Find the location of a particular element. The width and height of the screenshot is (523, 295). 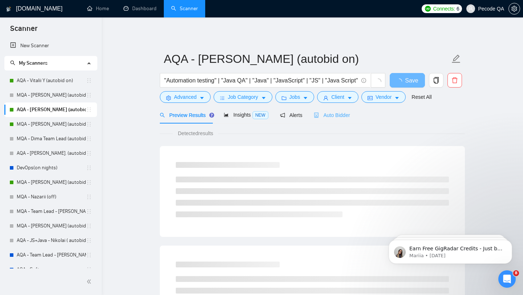

a: DevOps(on nights) is located at coordinates (51, 168).